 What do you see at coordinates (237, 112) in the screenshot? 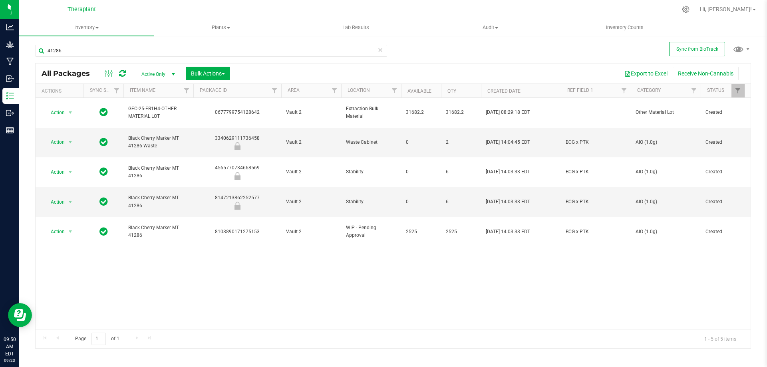
I see `div: 0677799754128642` at bounding box center [237, 112].